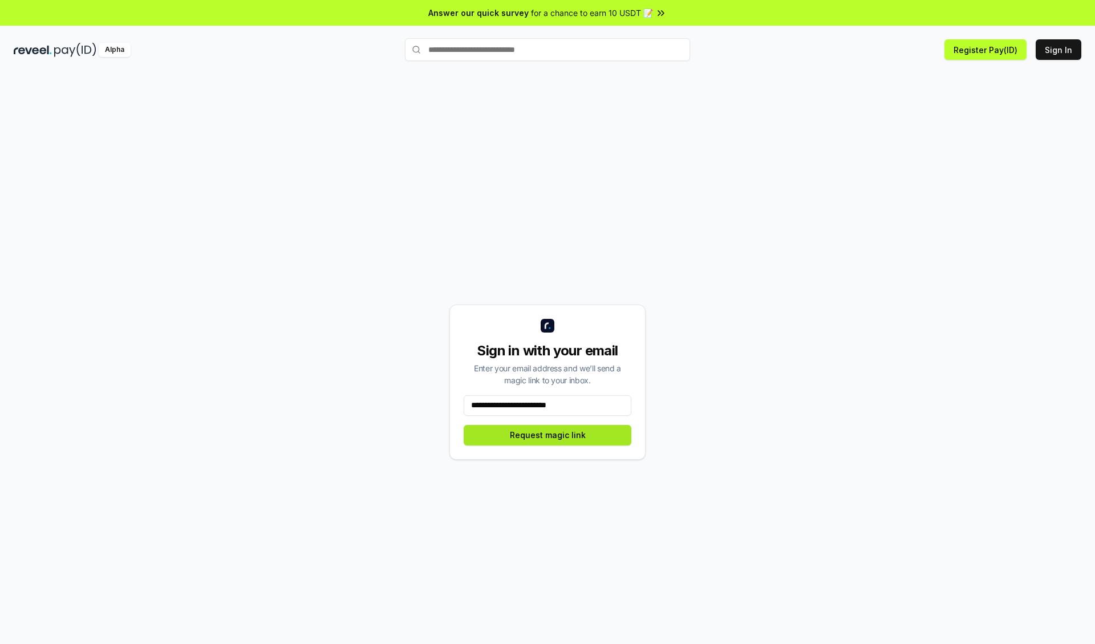 The width and height of the screenshot is (1095, 644). Describe the element at coordinates (75, 50) in the screenshot. I see `img: pay_id` at that location.